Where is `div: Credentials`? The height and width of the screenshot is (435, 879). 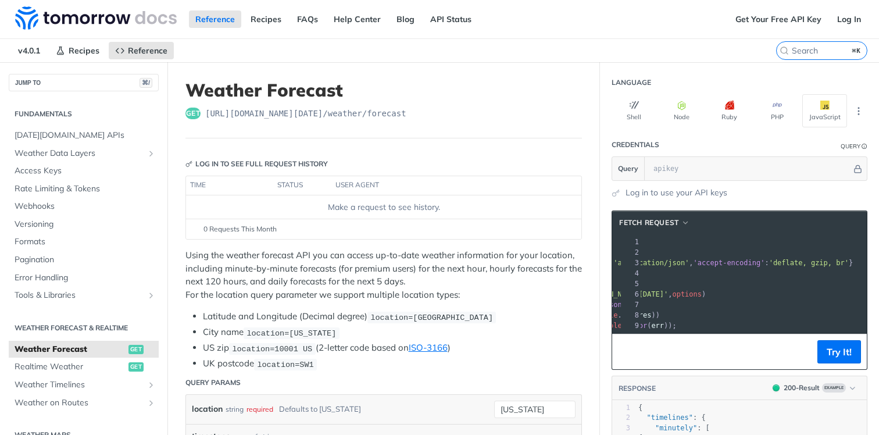
div: Credentials is located at coordinates (635, 145).